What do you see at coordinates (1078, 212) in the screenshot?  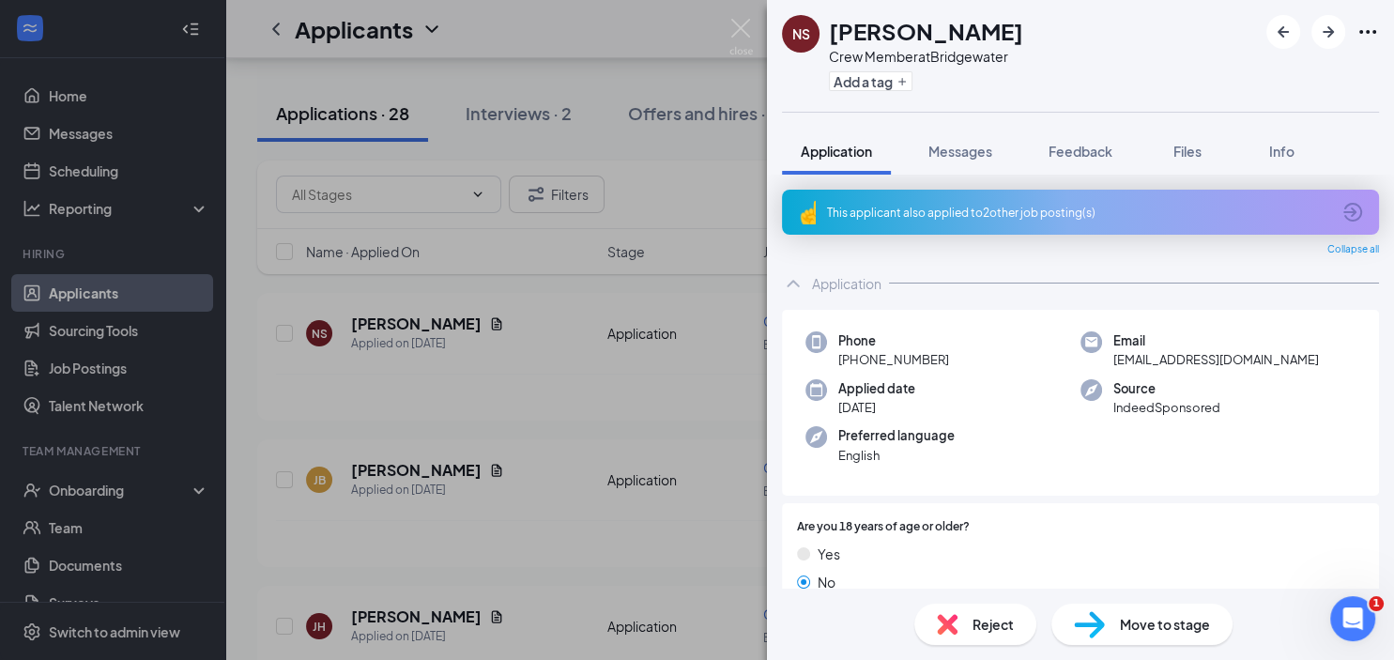 I see `div: This applicant also applied to 2 other job posting(s)` at bounding box center [1078, 212].